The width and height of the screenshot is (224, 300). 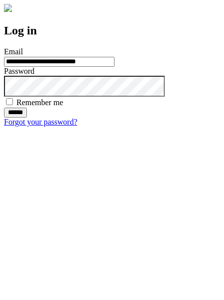 I want to click on a: Forgot your password?, so click(x=40, y=121).